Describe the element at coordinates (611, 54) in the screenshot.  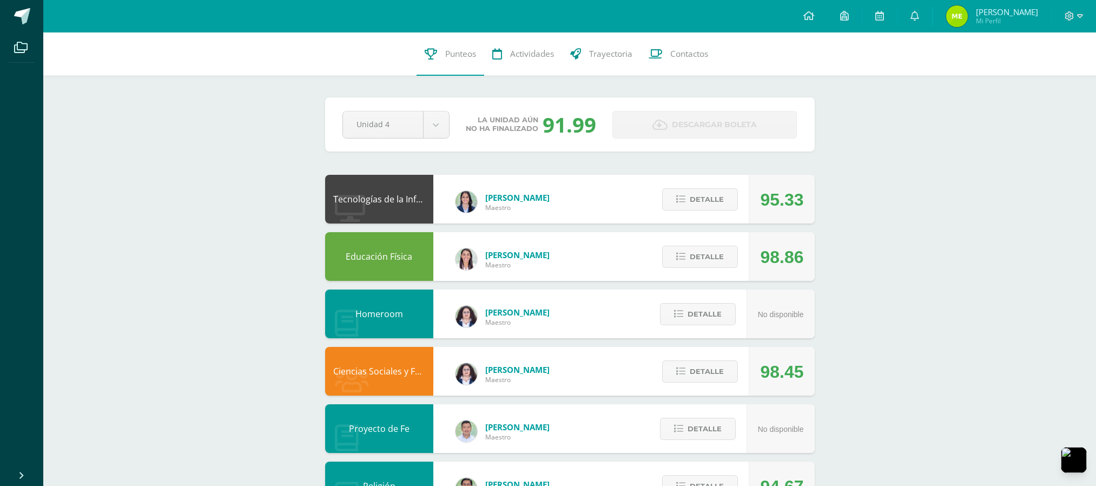
I see `span: Trayectoria` at that location.